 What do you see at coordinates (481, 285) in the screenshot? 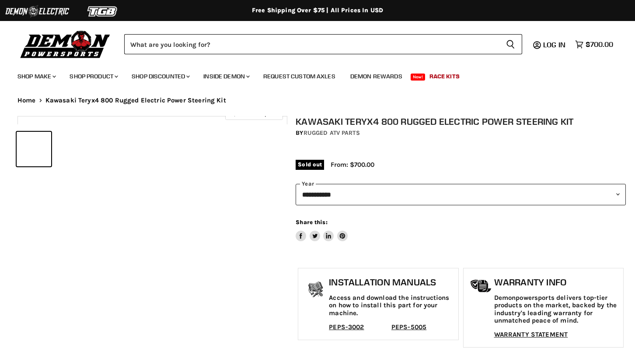
I see `img: warranty-icon.png` at bounding box center [481, 285].